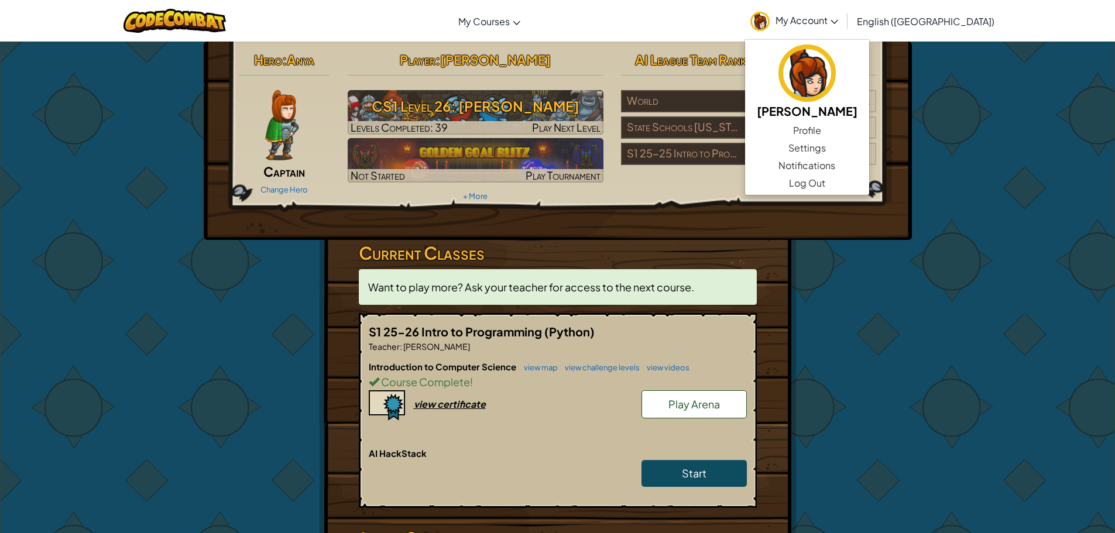 This screenshot has height=533, width=1115. I want to click on a: view challenge levels, so click(599, 368).